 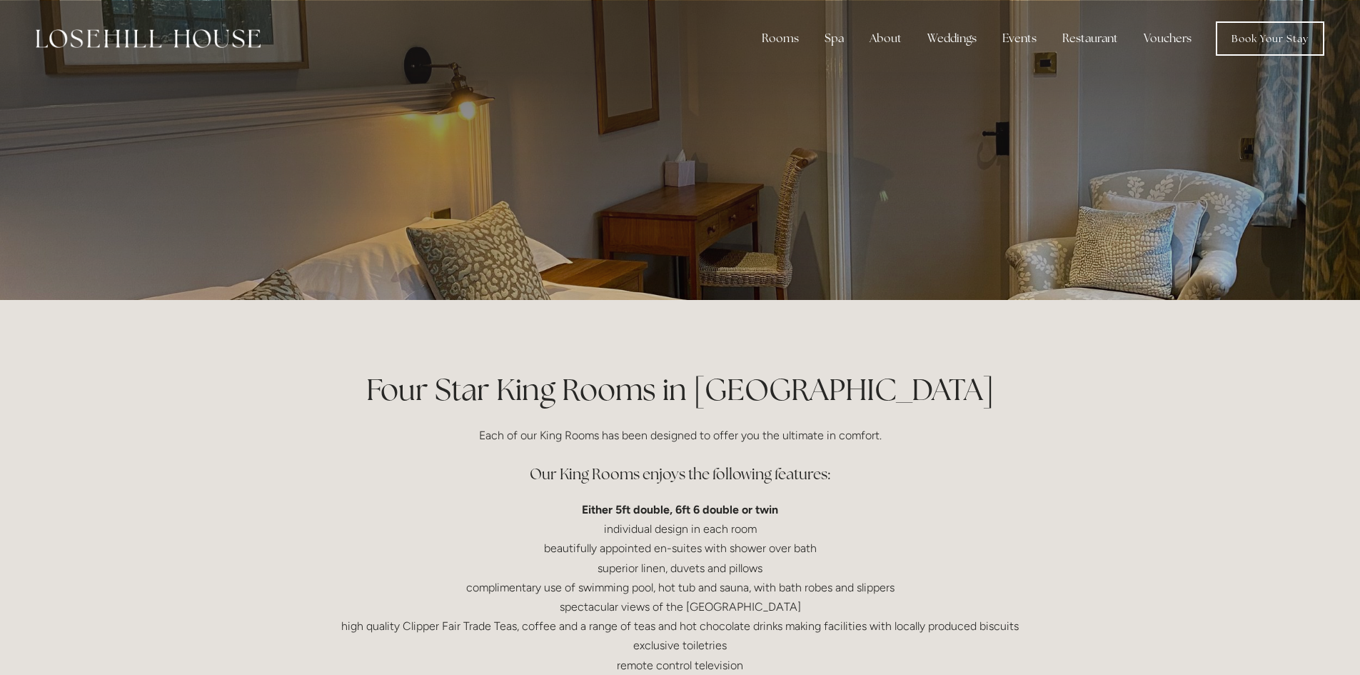 What do you see at coordinates (148, 39) in the screenshot?
I see `img: Losehill House` at bounding box center [148, 39].